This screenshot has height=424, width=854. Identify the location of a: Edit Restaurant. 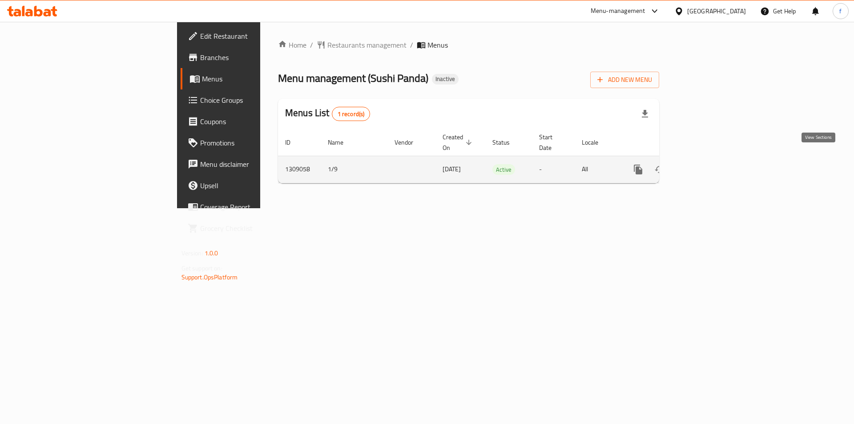
(250, 36).